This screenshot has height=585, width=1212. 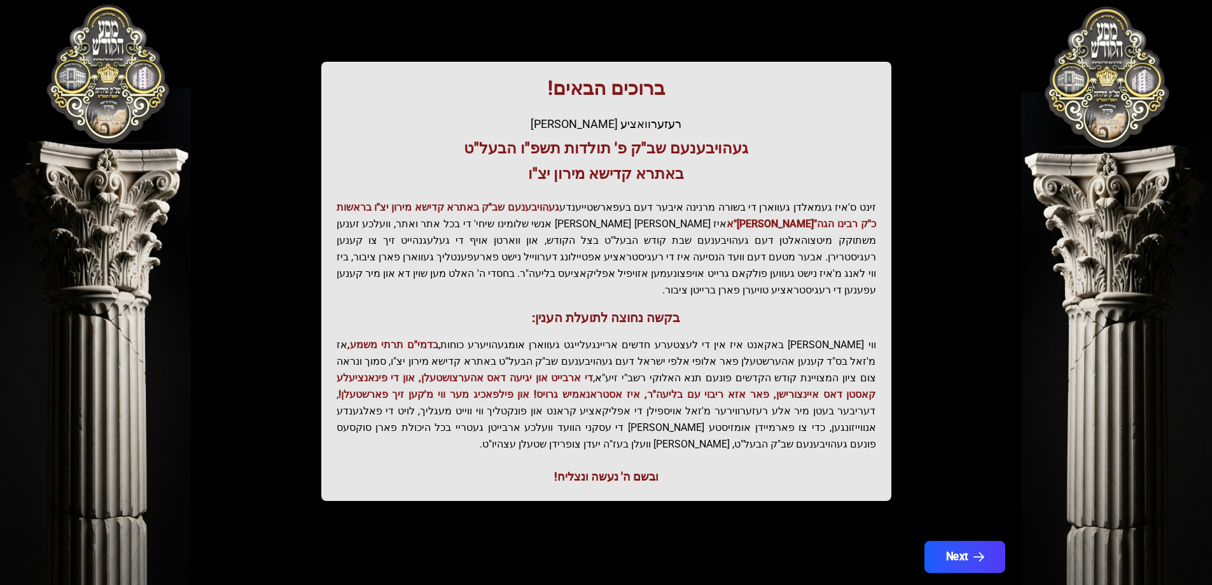 What do you see at coordinates (606, 385) in the screenshot?
I see `span: די ארבייט און יגיעה דאס אהערצושטעלן, און די פינאנציעלע קאסטן דאס איינצורישן, פאר אזא ריבוי עם בלי...` at bounding box center [606, 385].